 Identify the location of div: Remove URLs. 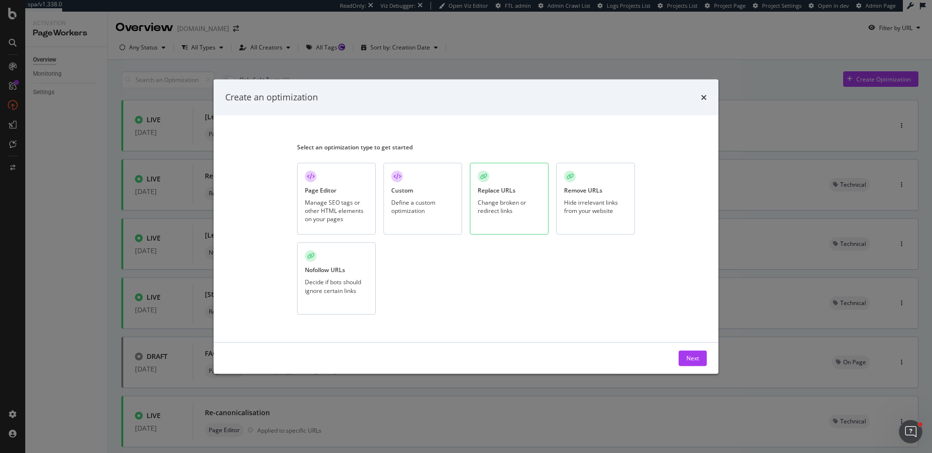
(583, 190).